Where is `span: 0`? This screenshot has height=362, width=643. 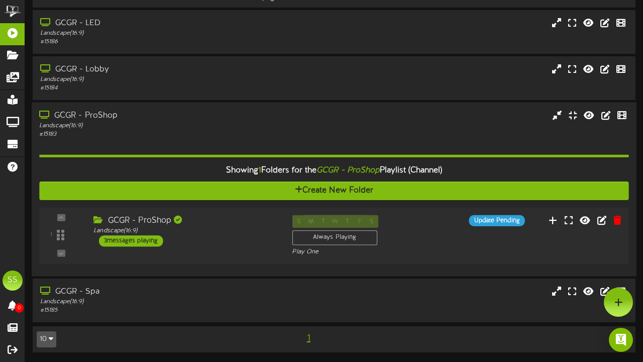
span: 0 is located at coordinates (19, 308).